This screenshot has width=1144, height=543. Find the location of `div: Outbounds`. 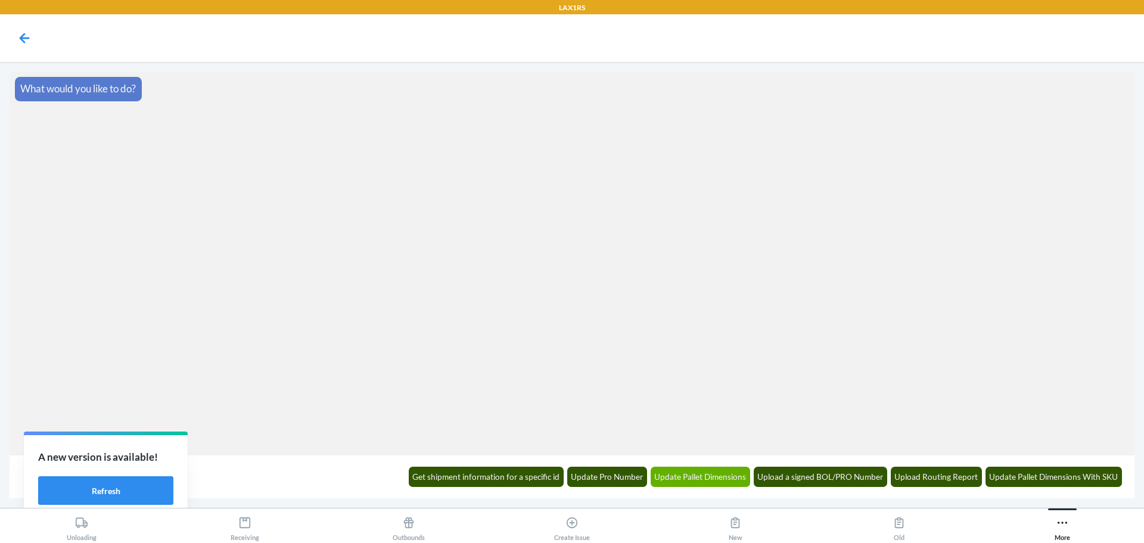

div: Outbounds is located at coordinates (409, 526).